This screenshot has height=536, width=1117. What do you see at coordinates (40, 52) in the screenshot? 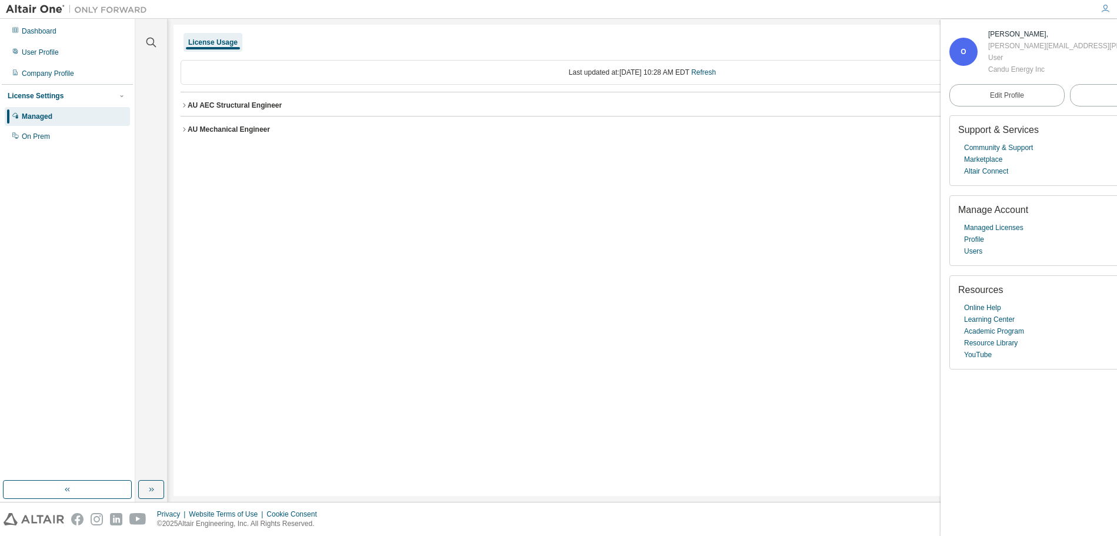
I see `div: User Profile` at bounding box center [40, 52].